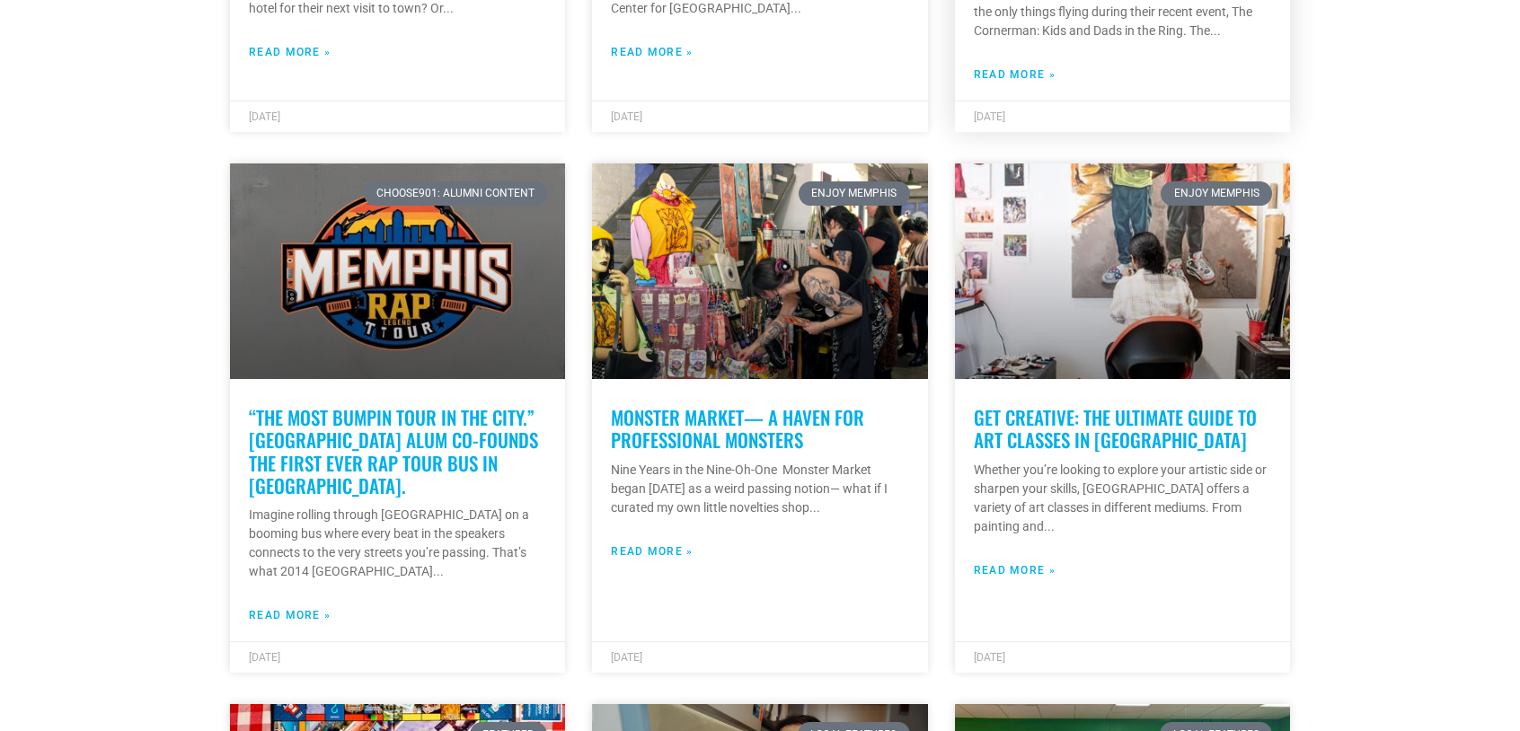 Image resolution: width=1520 pixels, height=731 pixels. What do you see at coordinates (455, 193) in the screenshot?
I see `div: Choose901: Alumni Content` at bounding box center [455, 193].